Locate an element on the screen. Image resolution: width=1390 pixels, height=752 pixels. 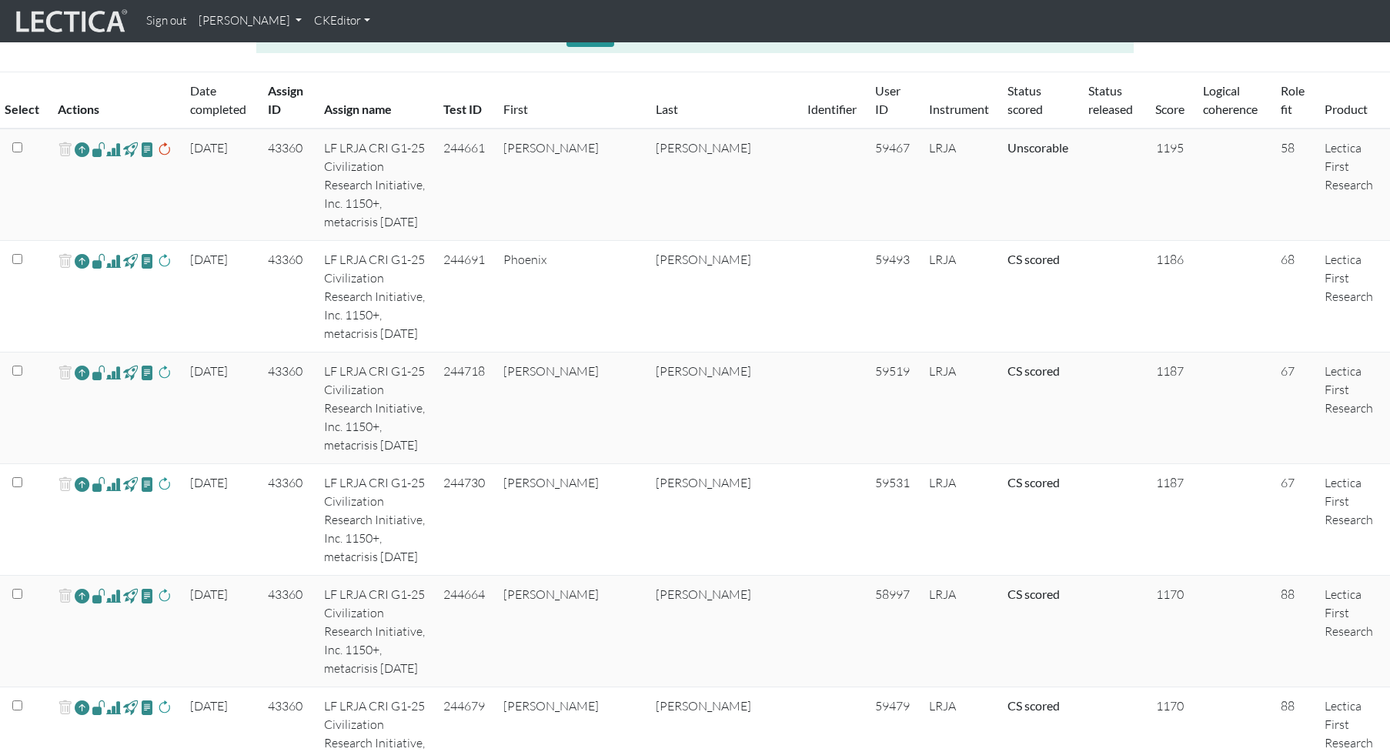
td: 59531 is located at coordinates (893, 519).